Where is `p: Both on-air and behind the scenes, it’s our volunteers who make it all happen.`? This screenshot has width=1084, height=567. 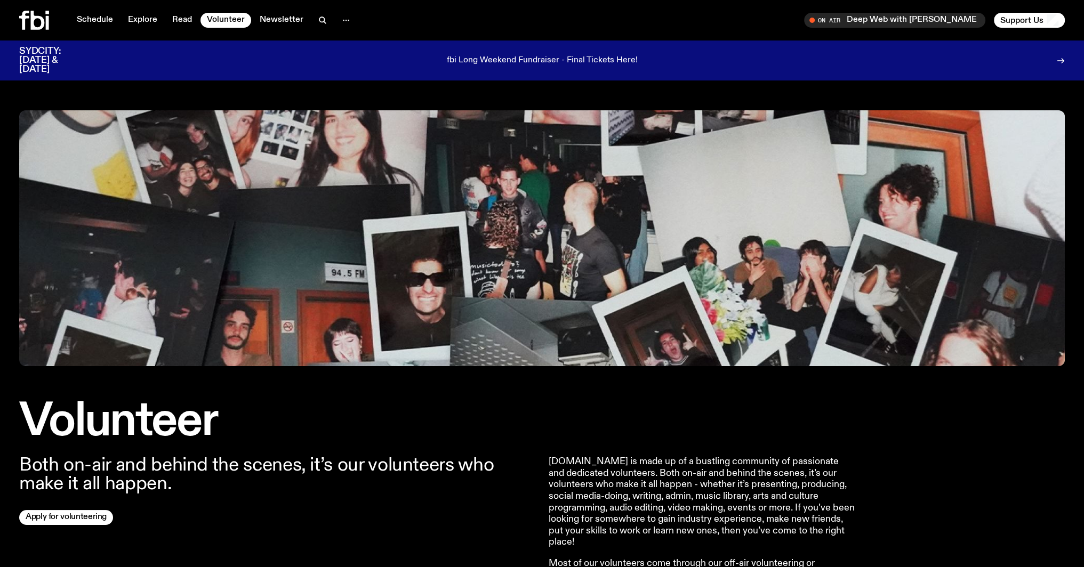
p: Both on-air and behind the scenes, it’s our volunteers who make it all happen. is located at coordinates (277, 475).